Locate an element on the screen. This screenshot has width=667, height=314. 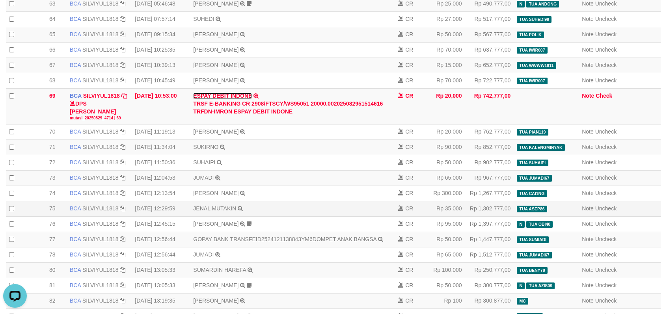
button: Open LiveChat chat widget is located at coordinates (15, 15).